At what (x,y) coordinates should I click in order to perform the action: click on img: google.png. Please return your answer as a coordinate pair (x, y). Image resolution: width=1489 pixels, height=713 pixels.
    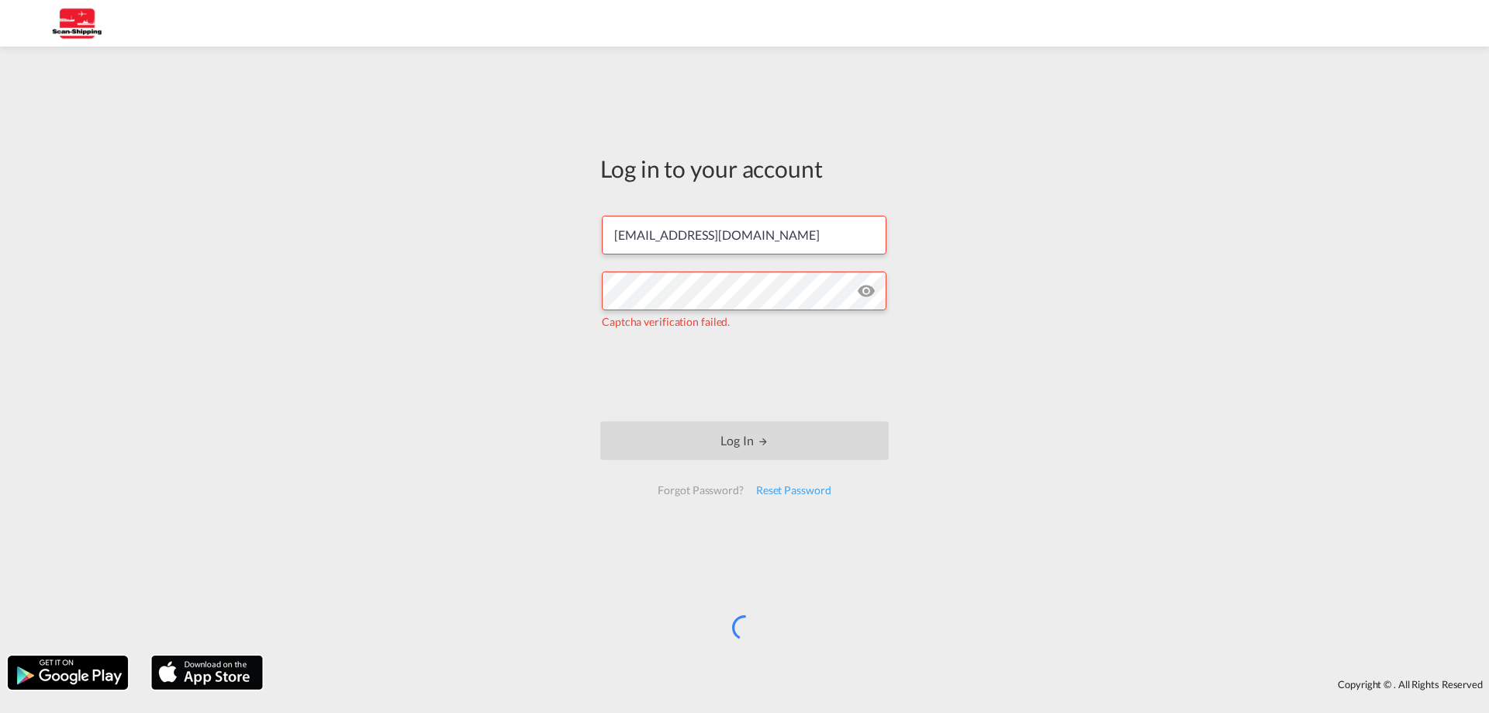
    Looking at the image, I should click on (67, 672).